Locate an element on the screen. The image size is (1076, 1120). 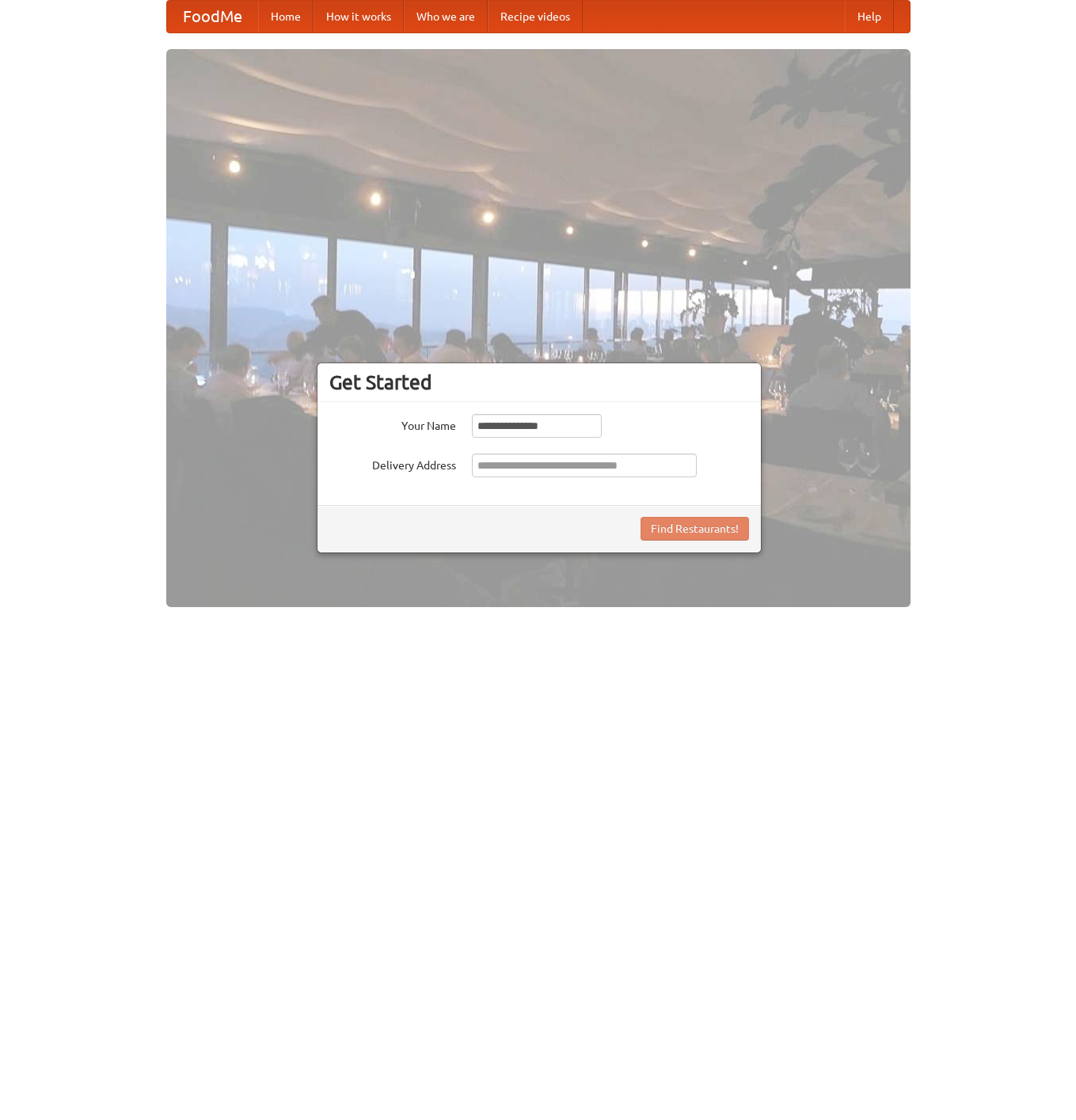
label: Delivery Address is located at coordinates (393, 464).